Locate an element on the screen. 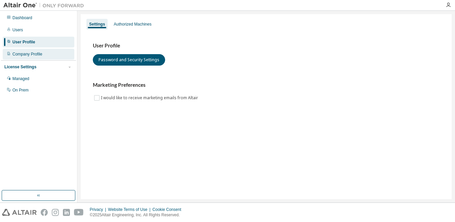 The height and width of the screenshot is (222, 455). div: Authorized Machines is located at coordinates (132, 24).